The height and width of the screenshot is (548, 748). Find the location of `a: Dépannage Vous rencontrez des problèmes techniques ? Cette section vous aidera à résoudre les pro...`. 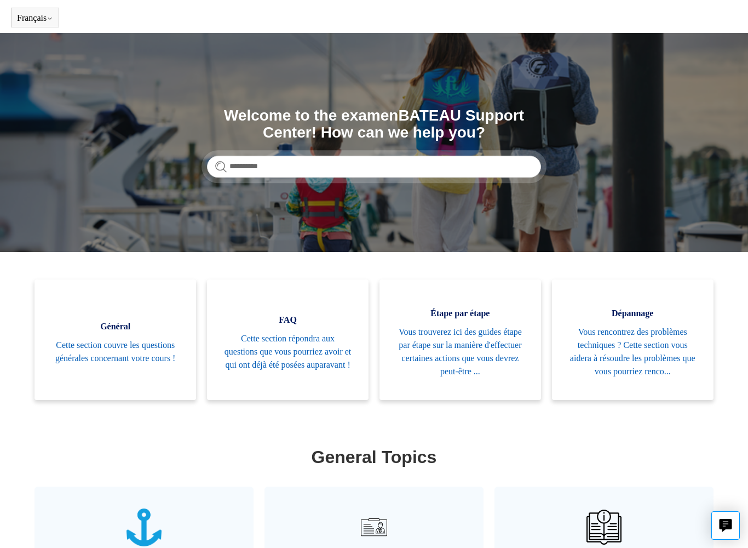

a: Dépannage Vous rencontrez des problèmes techniques ? Cette section vous aidera à résoudre les pro... is located at coordinates (632, 340).